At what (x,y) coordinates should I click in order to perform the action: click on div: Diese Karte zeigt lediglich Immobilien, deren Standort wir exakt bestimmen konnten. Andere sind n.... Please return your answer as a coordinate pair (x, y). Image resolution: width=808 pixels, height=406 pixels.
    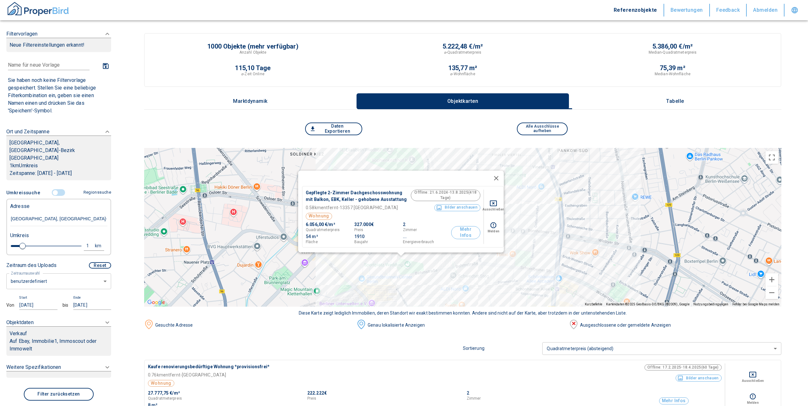
    Looking at the image, I should click on (463, 313).